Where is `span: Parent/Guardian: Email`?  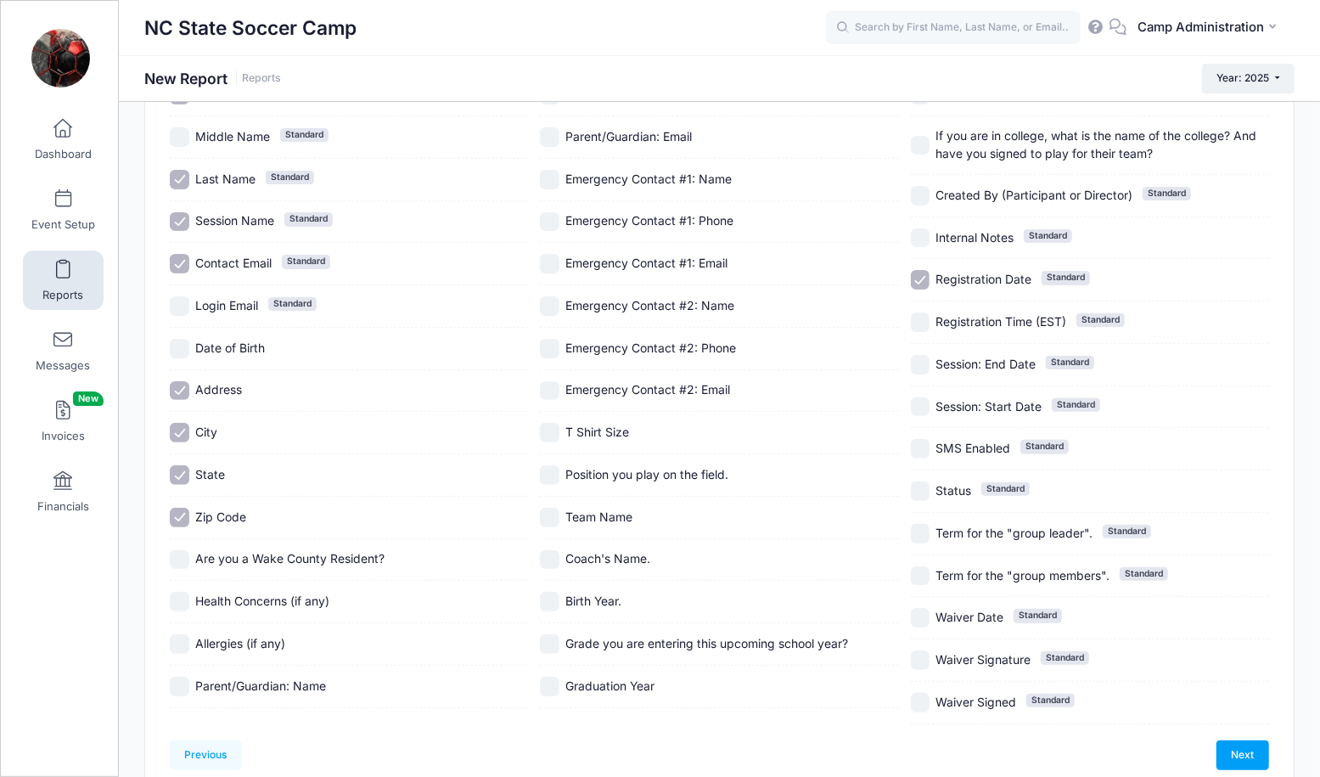
span: Parent/Guardian: Email is located at coordinates (628, 136).